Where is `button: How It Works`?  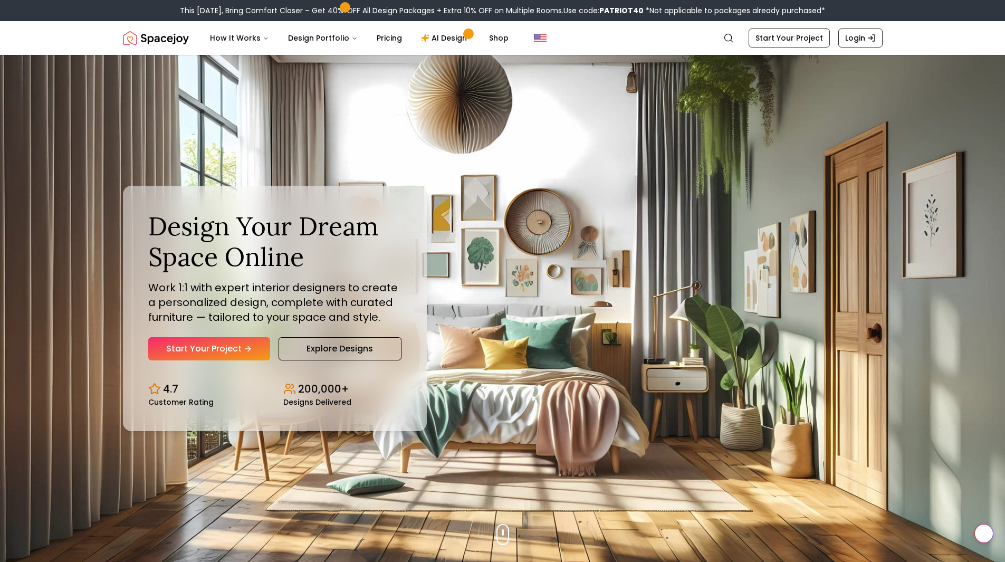 button: How It Works is located at coordinates (240, 38).